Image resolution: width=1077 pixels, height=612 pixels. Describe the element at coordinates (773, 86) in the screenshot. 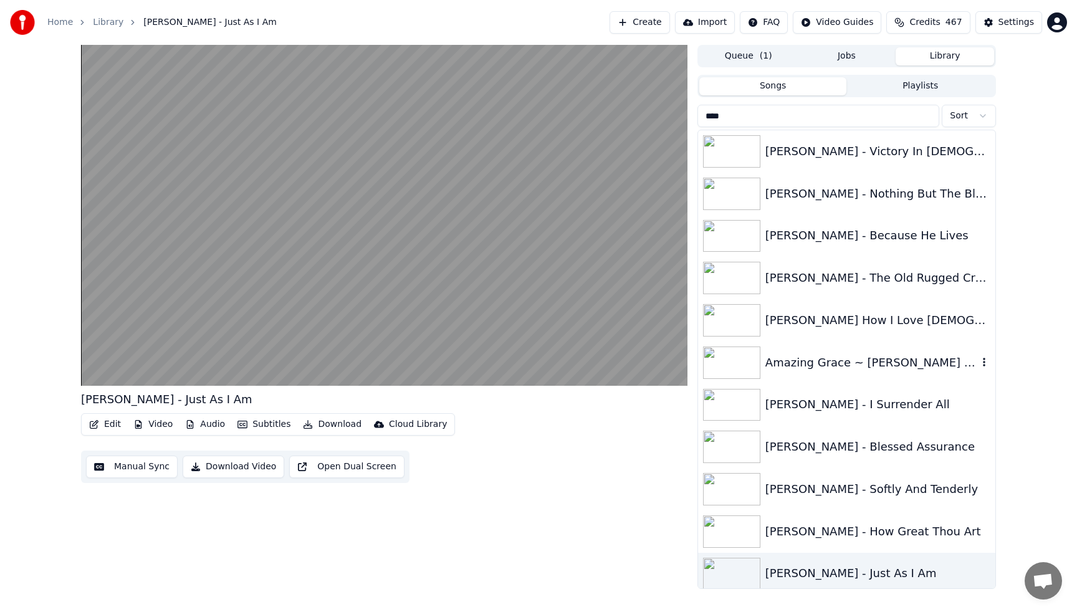

I see `button: Songs` at that location.